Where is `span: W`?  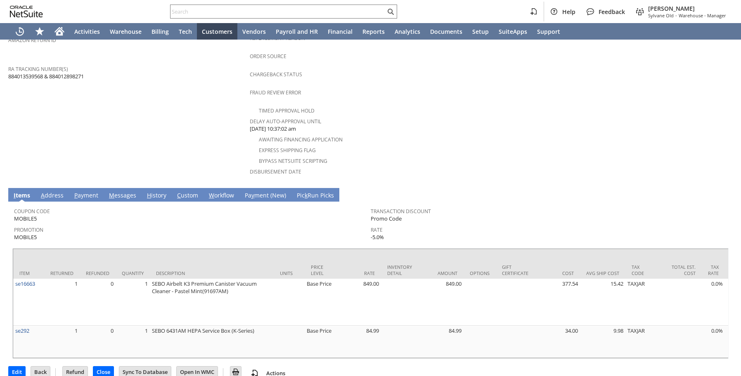 span: W is located at coordinates (211, 195).